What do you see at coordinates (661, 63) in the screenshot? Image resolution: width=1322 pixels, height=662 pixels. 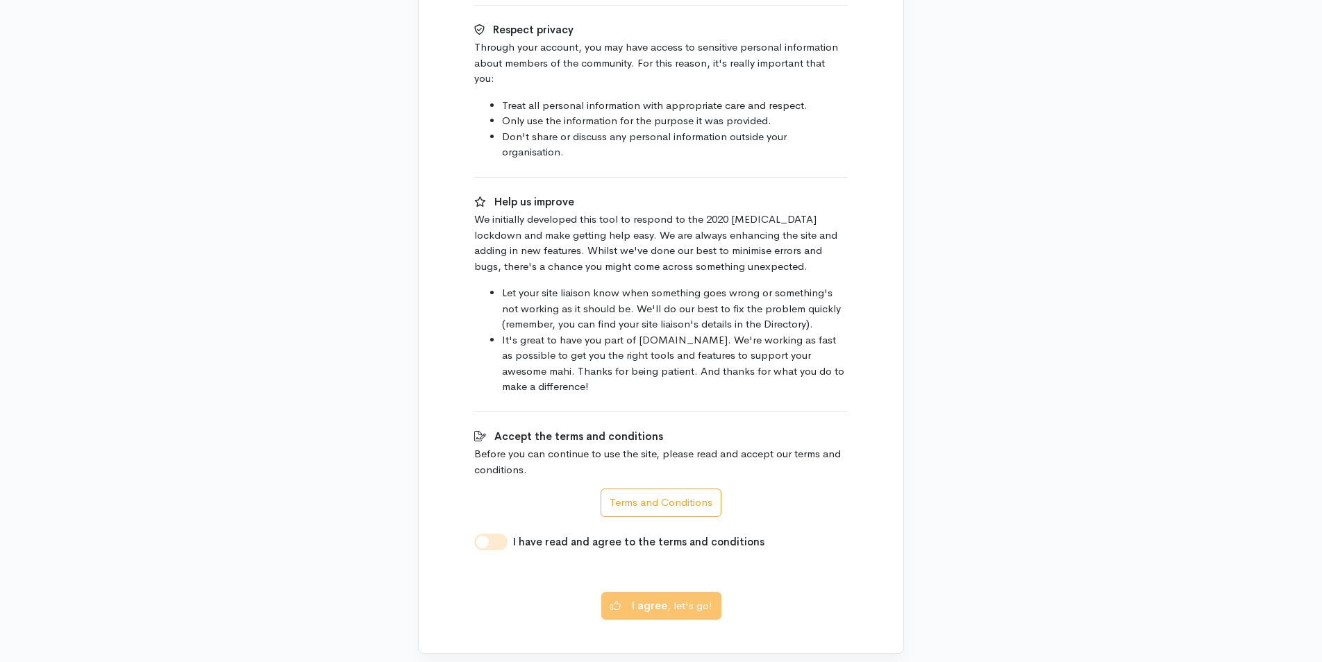 I see `p: Through your account, you may have access to sensitive personal information about members of the ...` at bounding box center [661, 63].